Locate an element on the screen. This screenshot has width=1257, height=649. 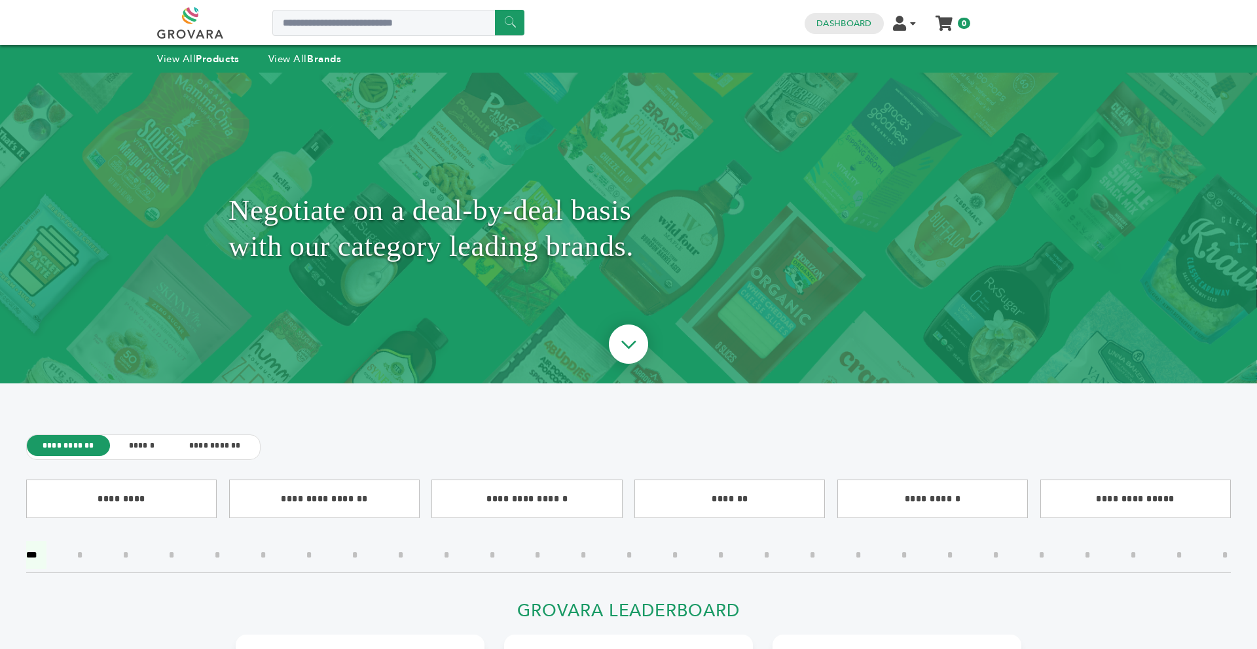
input: Search a product or brand... is located at coordinates (398, 23).